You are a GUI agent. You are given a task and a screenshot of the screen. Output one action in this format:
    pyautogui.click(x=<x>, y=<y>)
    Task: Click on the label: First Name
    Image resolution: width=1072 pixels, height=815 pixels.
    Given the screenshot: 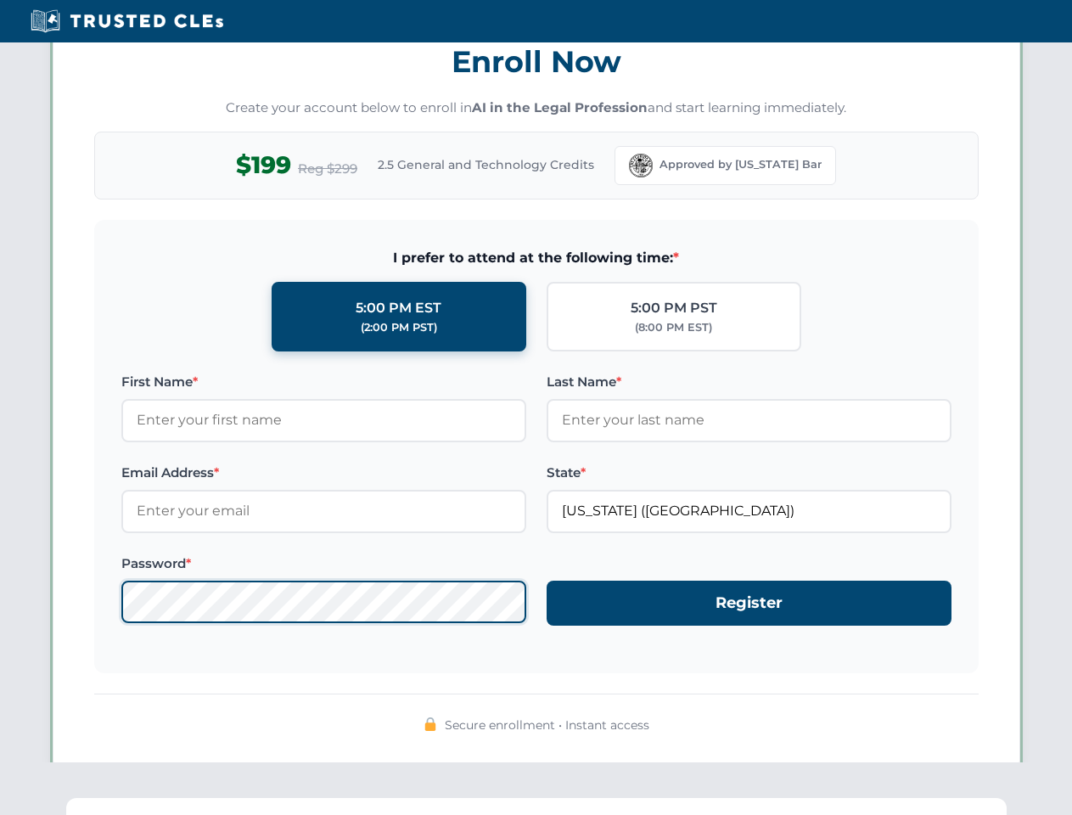 What is the action you would take?
    pyautogui.click(x=323, y=382)
    